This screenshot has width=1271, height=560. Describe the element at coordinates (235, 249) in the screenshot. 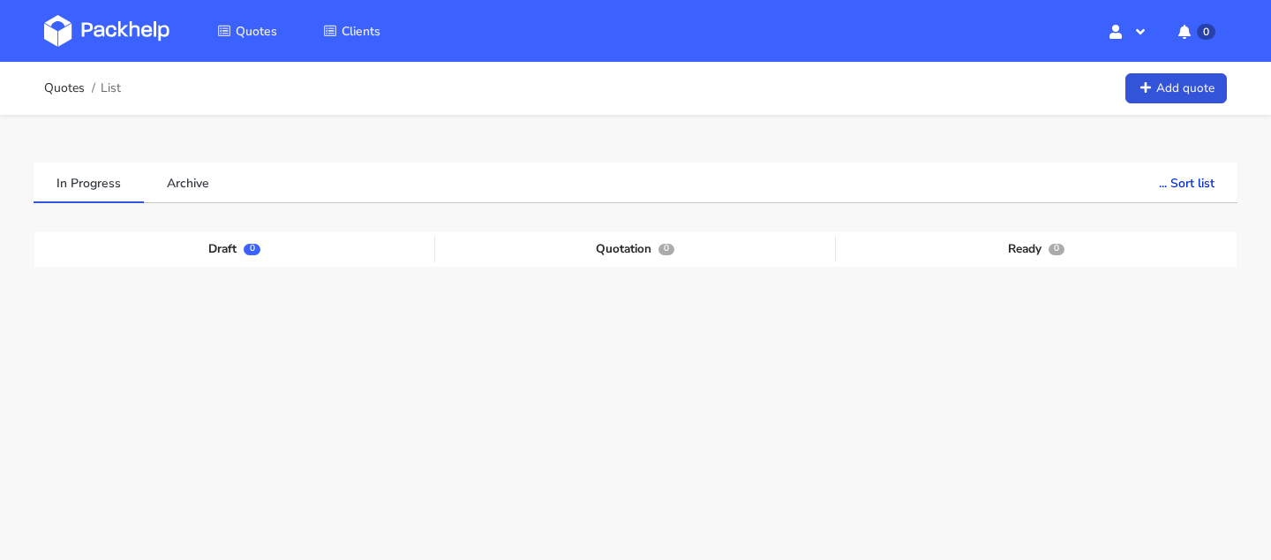

I see `div: Draft` at that location.